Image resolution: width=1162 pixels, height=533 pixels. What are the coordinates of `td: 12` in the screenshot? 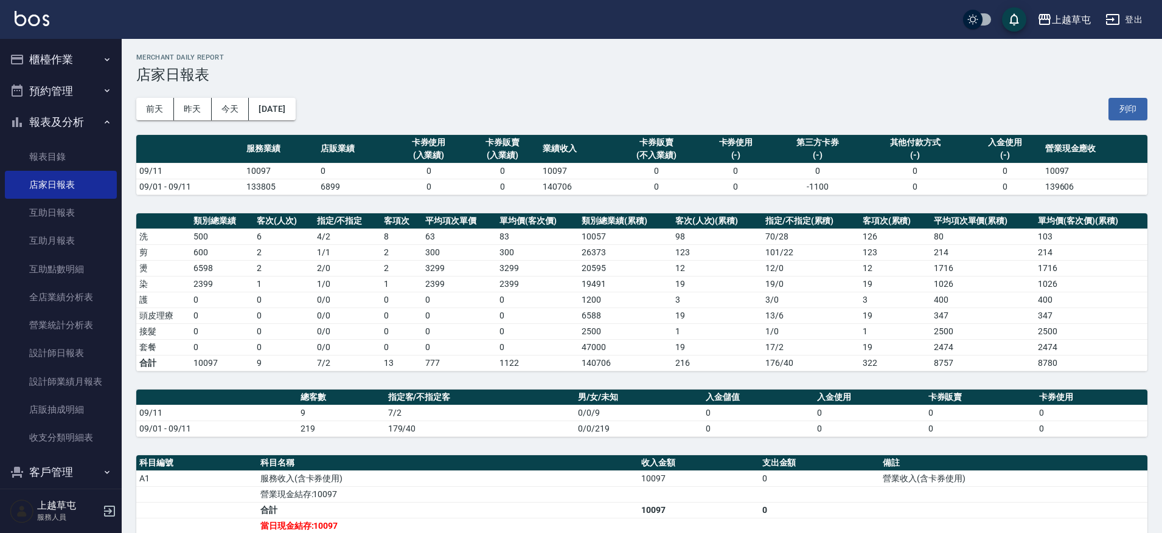 It's located at (895, 268).